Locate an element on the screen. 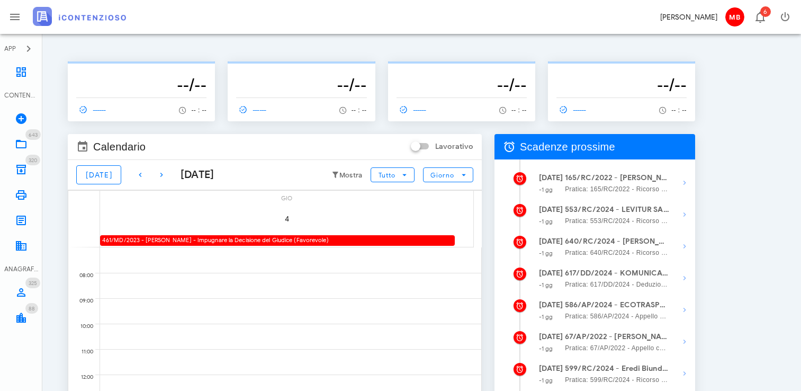  button: MB is located at coordinates (734, 17).